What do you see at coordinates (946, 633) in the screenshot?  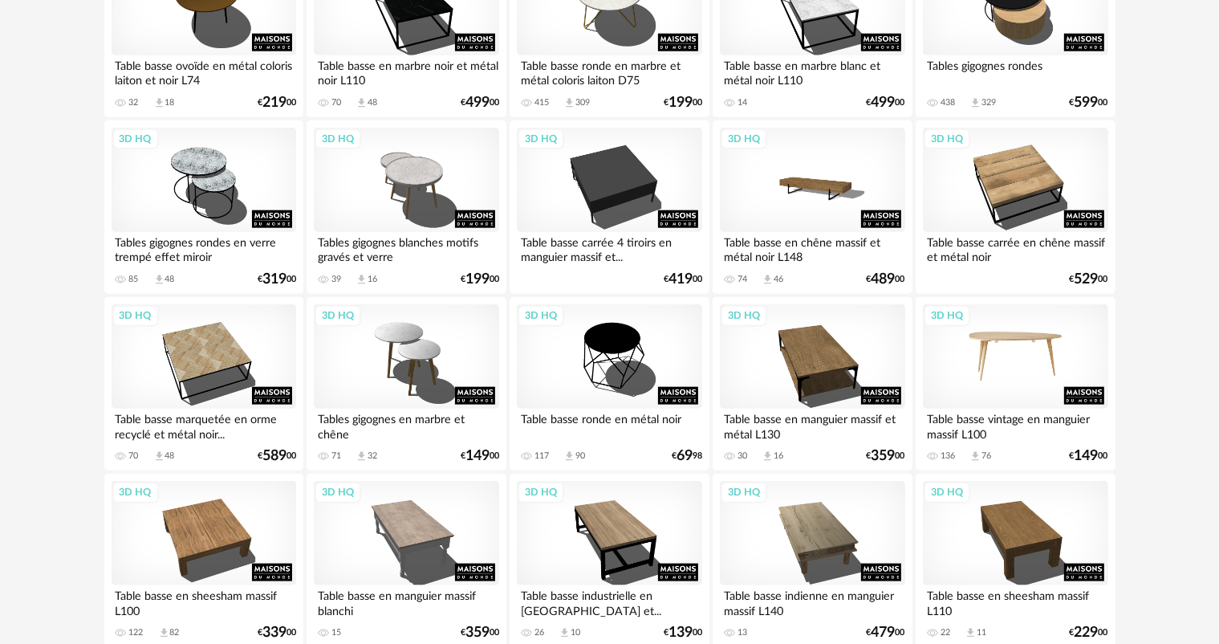 I see `div: 22` at bounding box center [946, 633].